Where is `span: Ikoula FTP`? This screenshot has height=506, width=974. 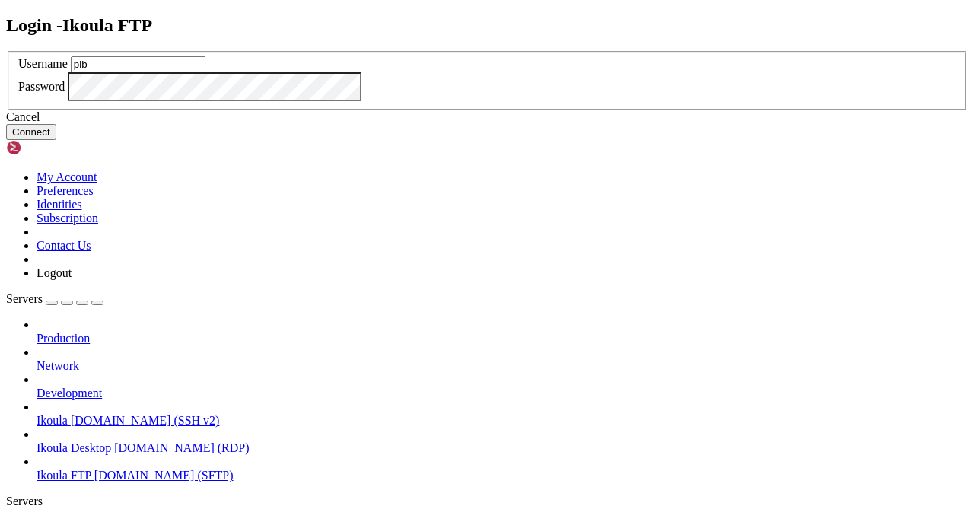
span: Ikoula FTP is located at coordinates (64, 475).